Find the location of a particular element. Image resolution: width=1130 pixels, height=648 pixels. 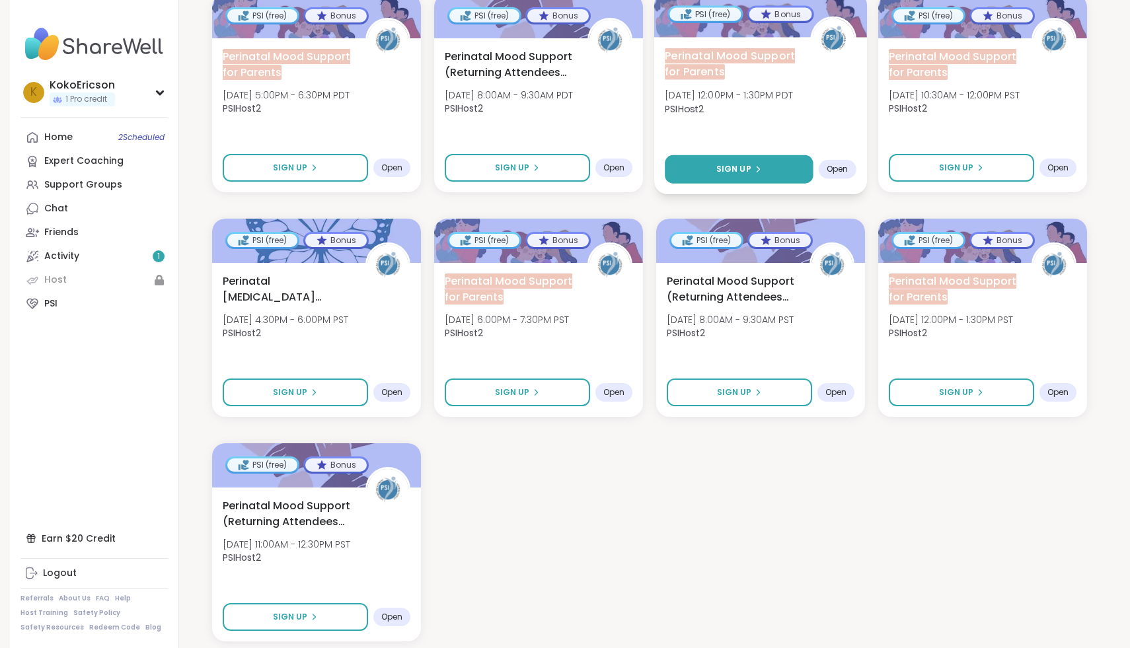

a: About Us is located at coordinates (75, 599).